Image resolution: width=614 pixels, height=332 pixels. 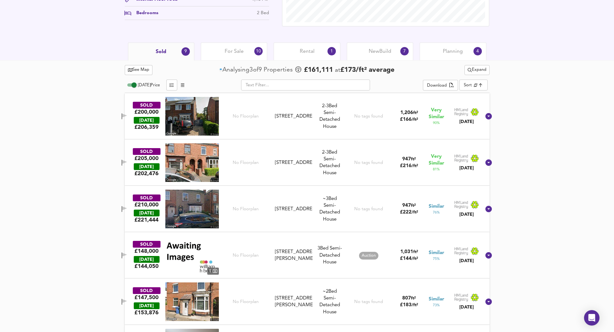 What do you see at coordinates (406, 205) in the screenshot?
I see `span: 947` at bounding box center [406, 205].